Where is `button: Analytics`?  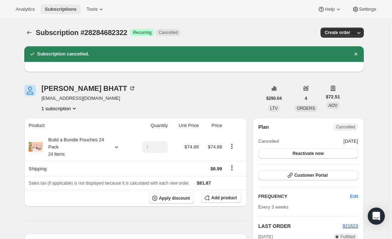
button: Analytics is located at coordinates (25, 9).